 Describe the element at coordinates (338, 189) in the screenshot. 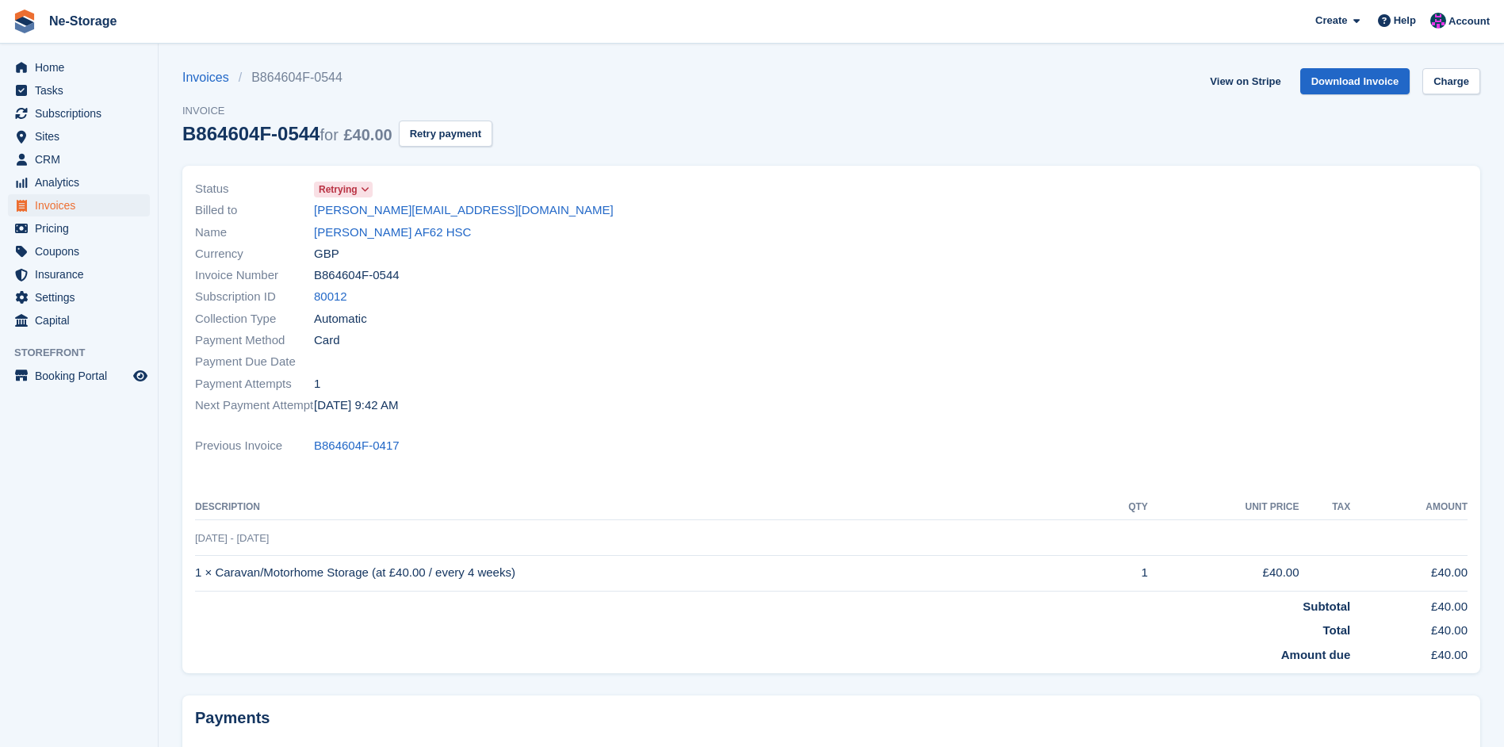

I see `span: Retrying` at that location.